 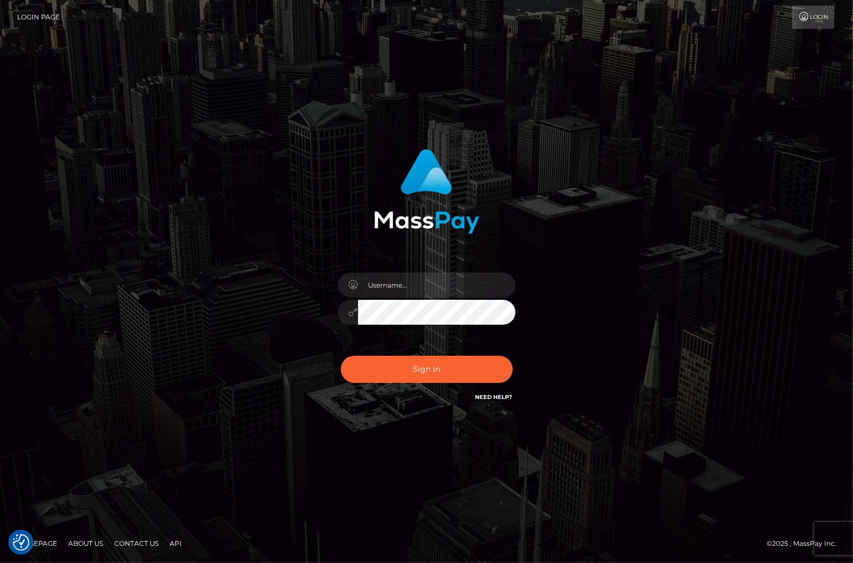 I want to click on div: © 2025 , MassPay Inc., so click(x=805, y=544).